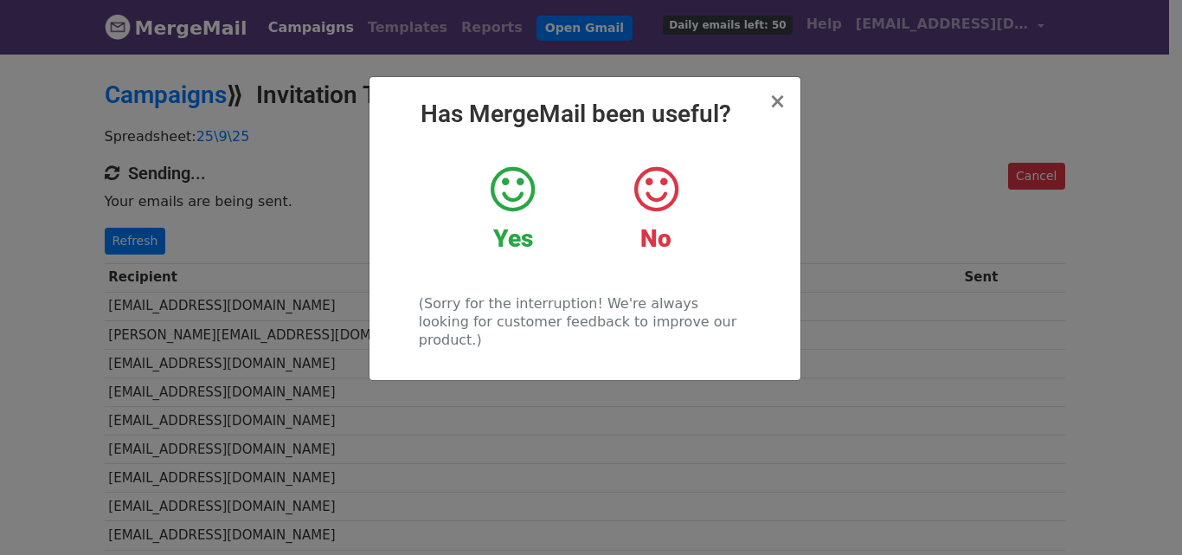 The height and width of the screenshot is (555, 1182). I want to click on strong: No, so click(656, 238).